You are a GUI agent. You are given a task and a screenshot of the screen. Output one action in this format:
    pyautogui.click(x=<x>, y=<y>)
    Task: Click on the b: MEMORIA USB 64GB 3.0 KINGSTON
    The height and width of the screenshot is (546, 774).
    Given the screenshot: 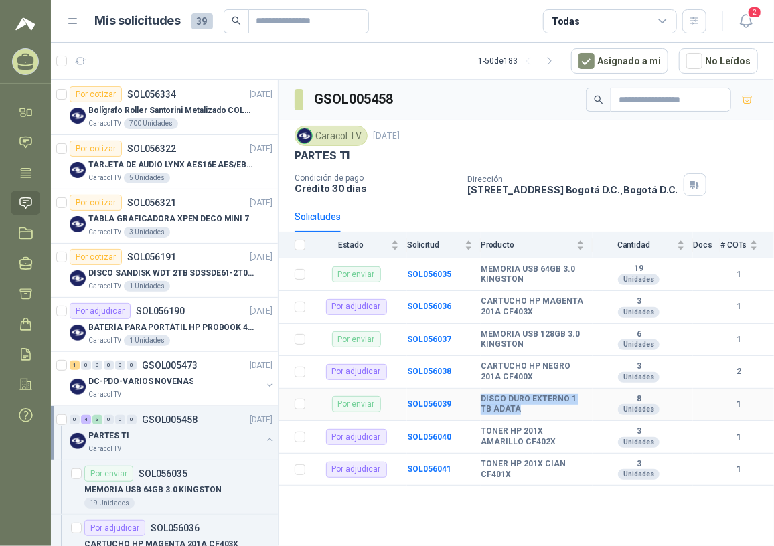 What is the action you would take?
    pyautogui.click(x=532, y=274)
    